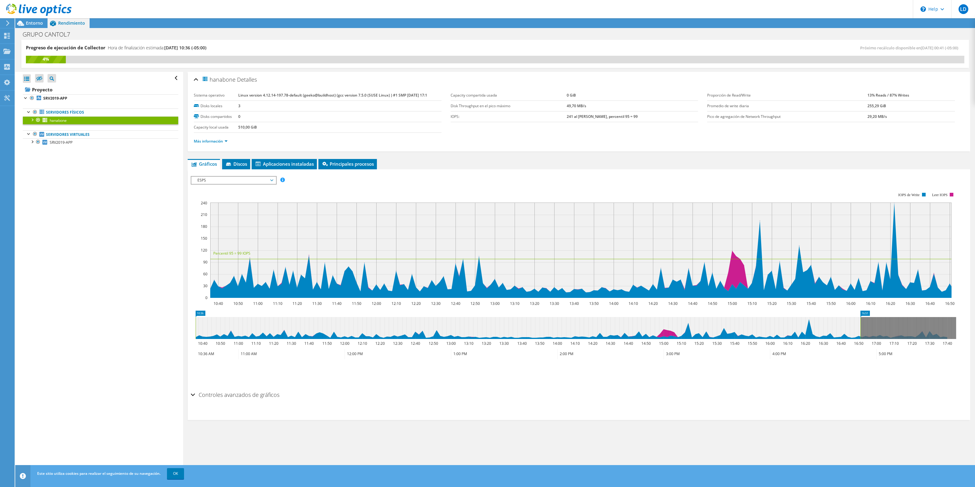 Image resolution: width=975 pixels, height=487 pixels. What do you see at coordinates (34, 23) in the screenshot?
I see `span: Entorno` at bounding box center [34, 23].